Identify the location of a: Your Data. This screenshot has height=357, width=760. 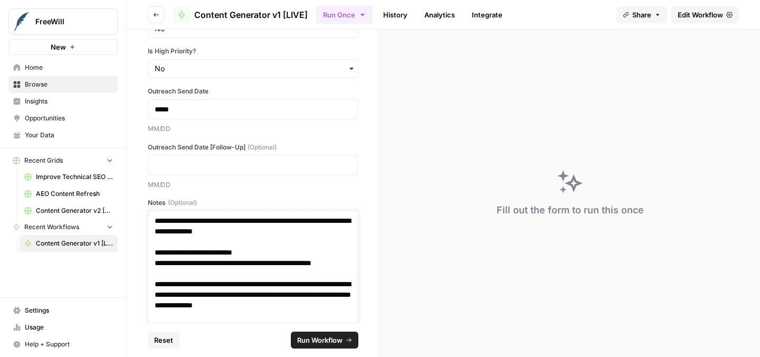
(63, 135).